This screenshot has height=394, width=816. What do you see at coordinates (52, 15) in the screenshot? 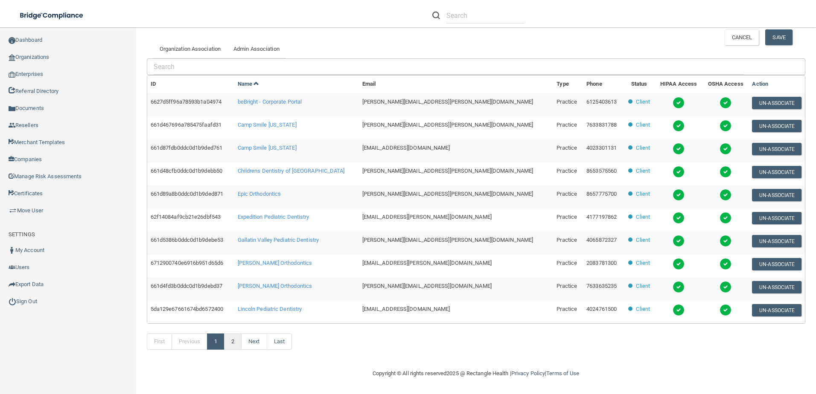
I see `img: bridge_compliance_login_screen.278c3ca4.svg` at bounding box center [52, 15].